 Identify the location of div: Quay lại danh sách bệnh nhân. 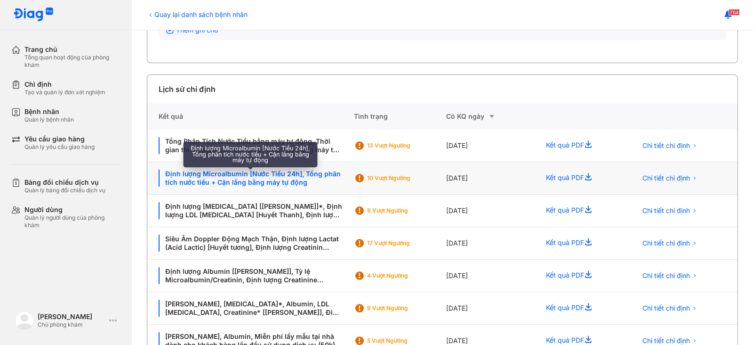
(197, 14).